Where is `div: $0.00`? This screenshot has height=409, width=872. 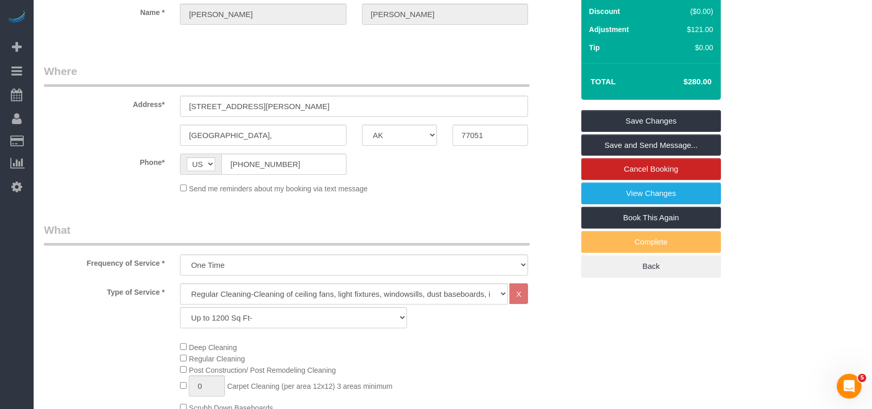 div: $0.00 is located at coordinates (689, 48).